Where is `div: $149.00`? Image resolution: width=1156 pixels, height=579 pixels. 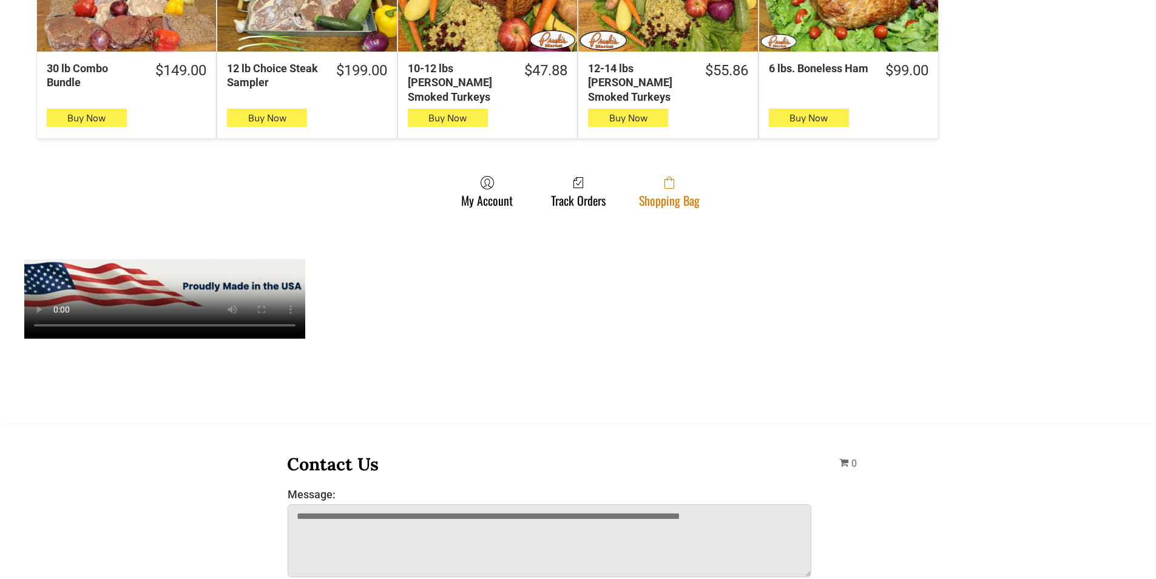
div: $149.00 is located at coordinates (181, 70).